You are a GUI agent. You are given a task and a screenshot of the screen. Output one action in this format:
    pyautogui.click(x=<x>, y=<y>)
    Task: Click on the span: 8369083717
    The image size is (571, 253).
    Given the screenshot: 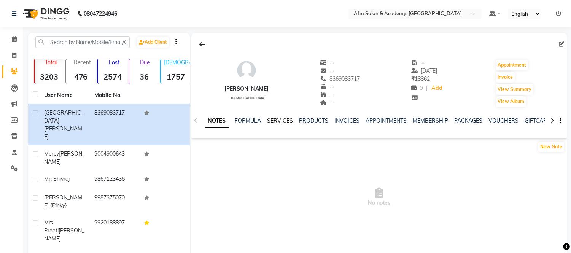 What is the action you would take?
    pyautogui.click(x=340, y=79)
    